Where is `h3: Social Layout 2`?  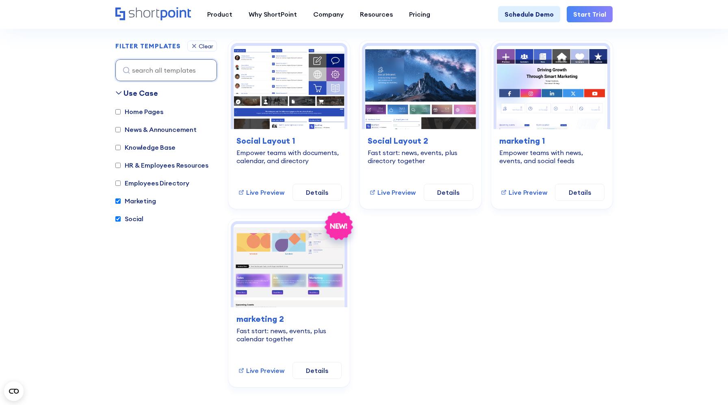
h3: Social Layout 2 is located at coordinates (420, 141).